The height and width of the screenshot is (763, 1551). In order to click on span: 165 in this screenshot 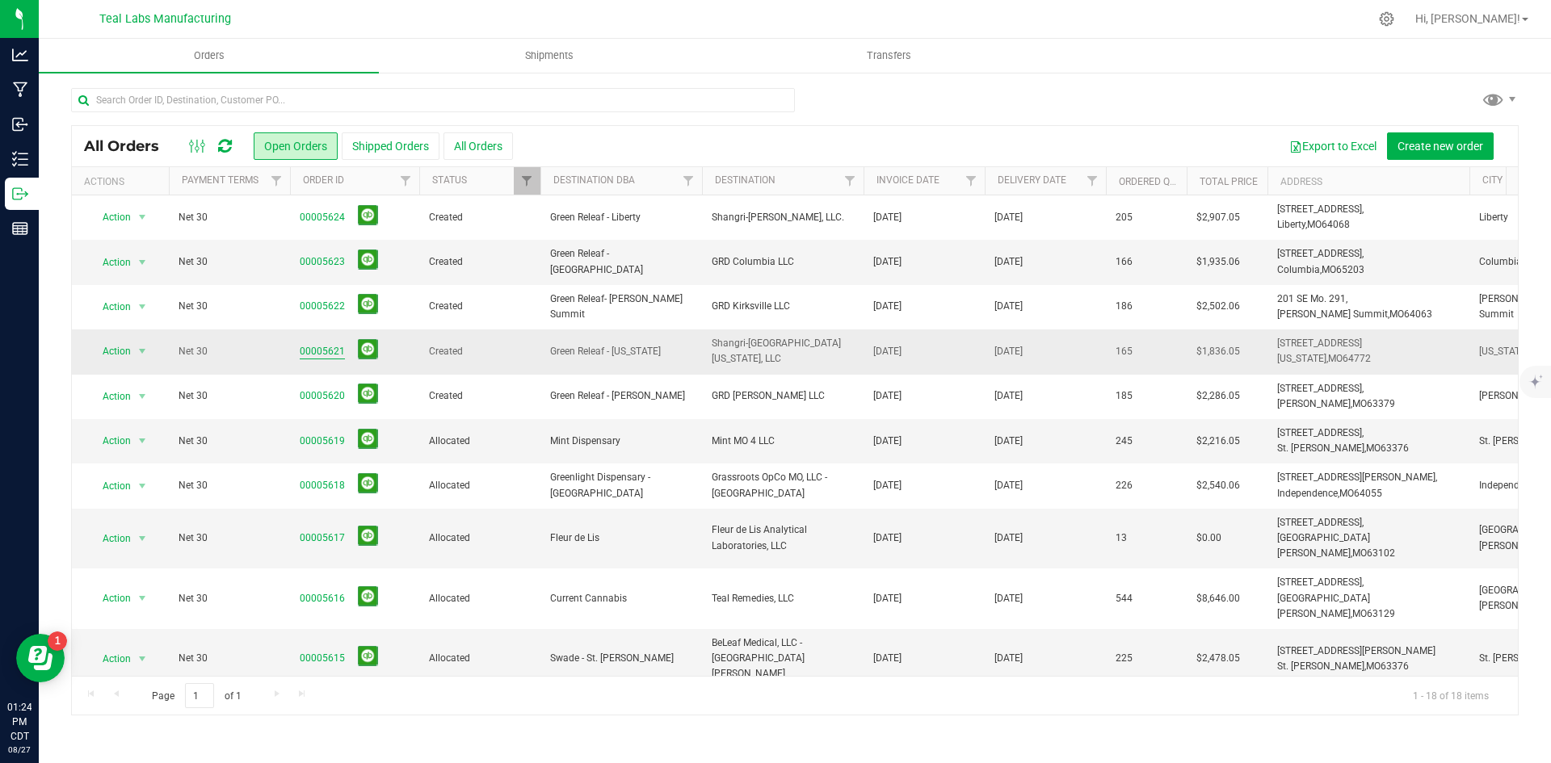, I will do `click(1124, 351)`.